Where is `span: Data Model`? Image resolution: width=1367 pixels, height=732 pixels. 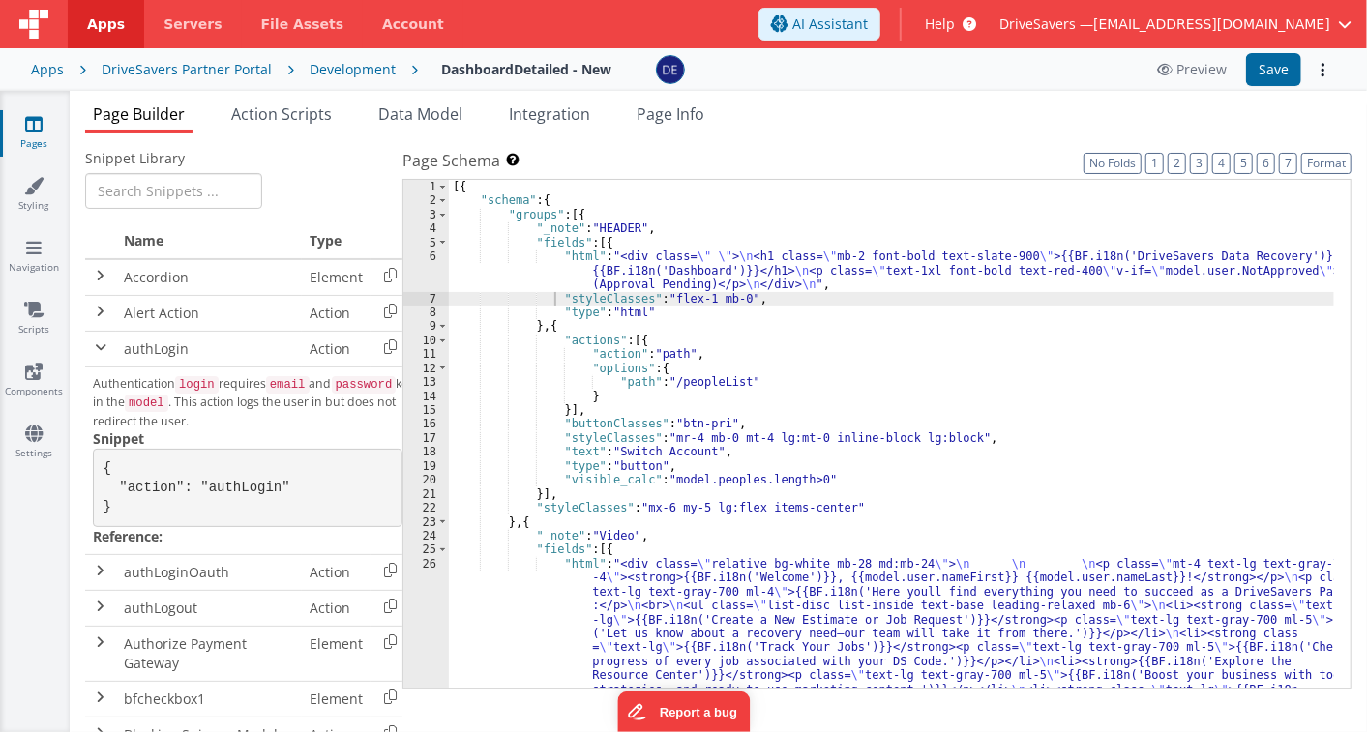
span: Data Model is located at coordinates (420, 114).